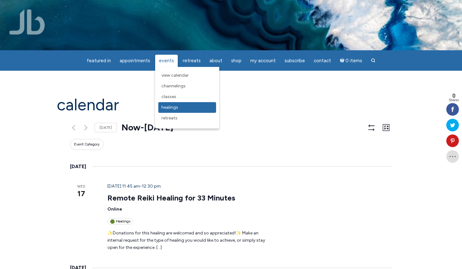 This screenshot has width=462, height=269. What do you see at coordinates (216, 61) in the screenshot?
I see `a: About` at bounding box center [216, 61].